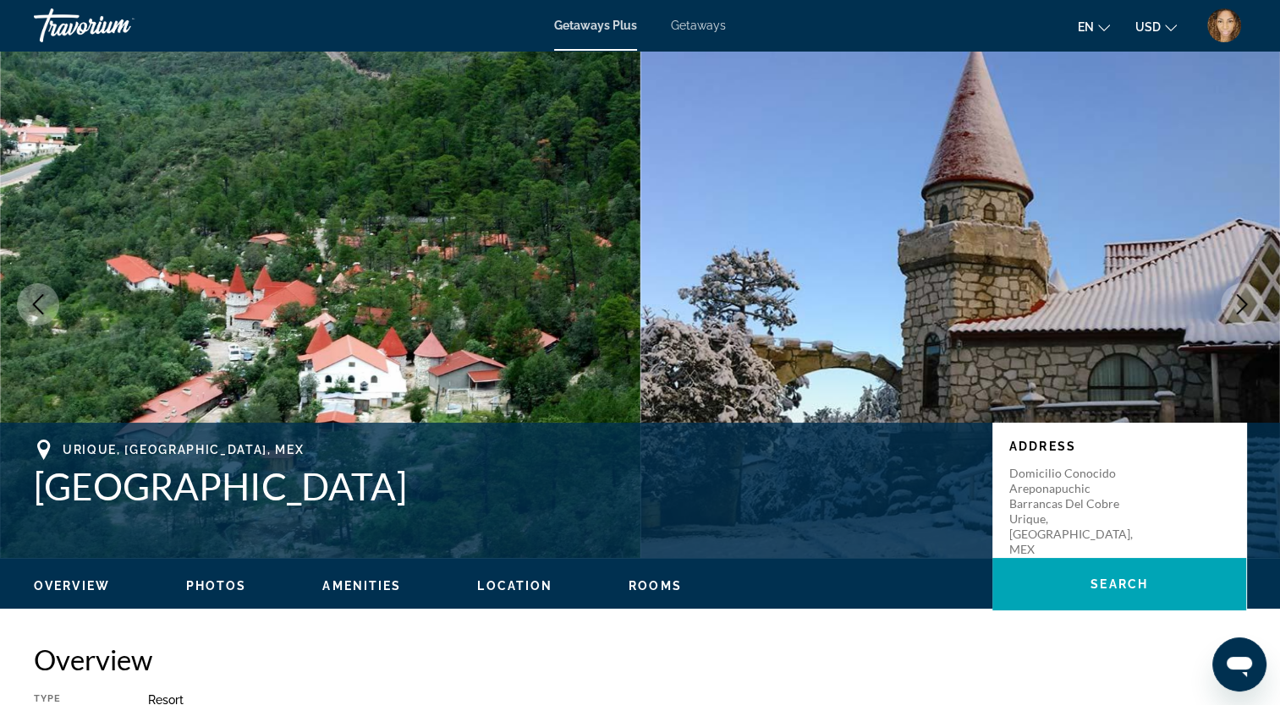 The height and width of the screenshot is (705, 1280). I want to click on button: Photos, so click(217, 586).